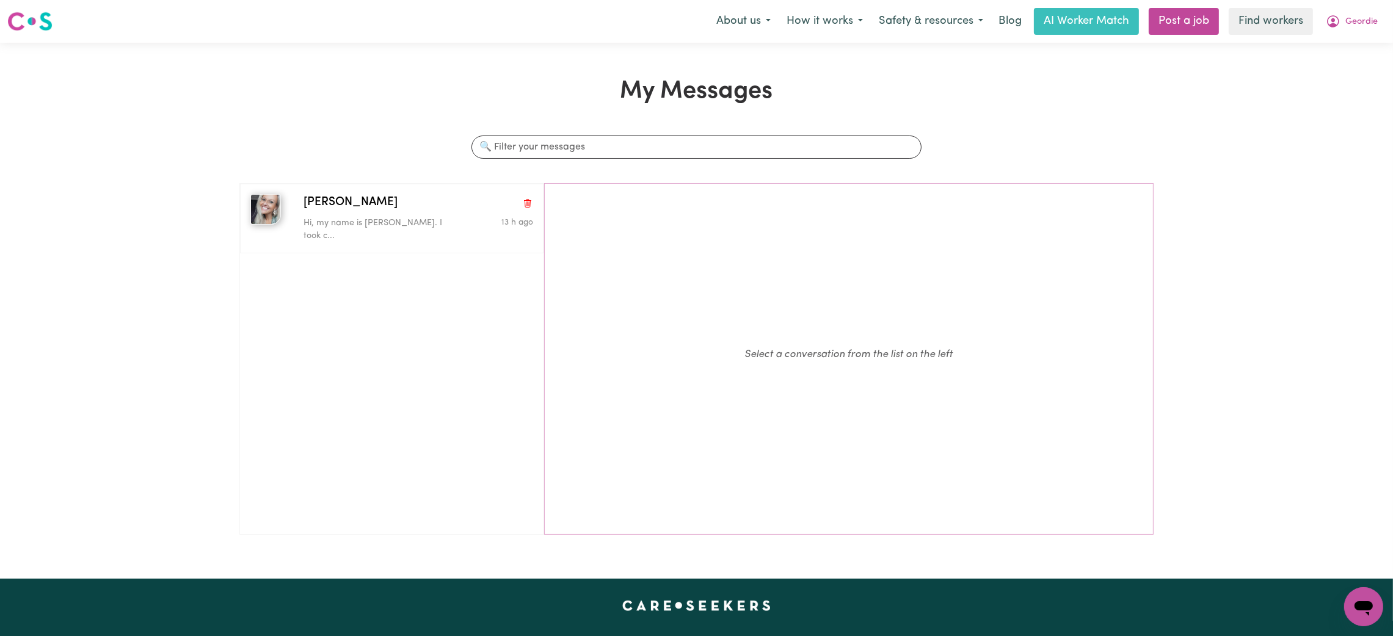 The height and width of the screenshot is (636, 1393). What do you see at coordinates (930, 21) in the screenshot?
I see `button: Safety & resources` at bounding box center [930, 21].